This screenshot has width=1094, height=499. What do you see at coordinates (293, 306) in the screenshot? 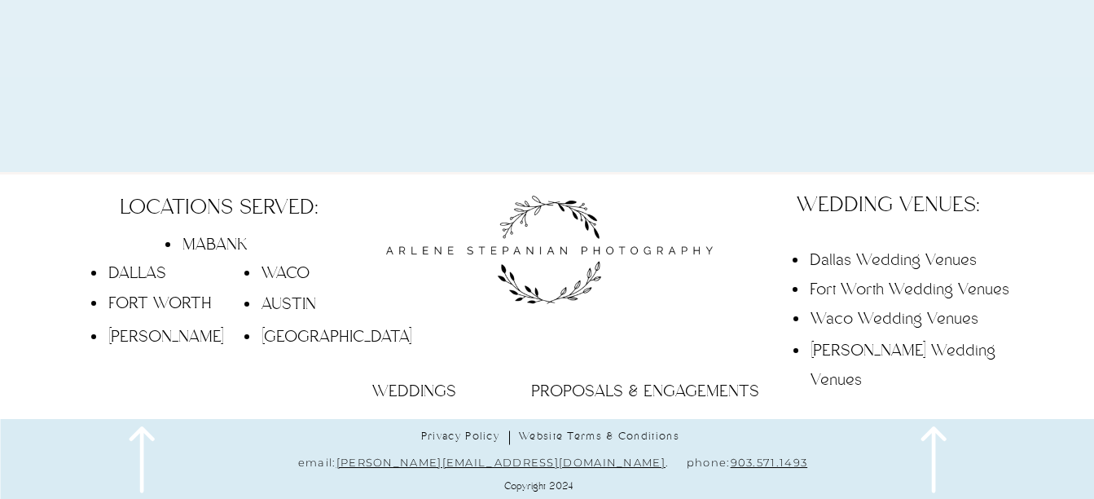
I see `a: AUSTIN` at bounding box center [293, 306].